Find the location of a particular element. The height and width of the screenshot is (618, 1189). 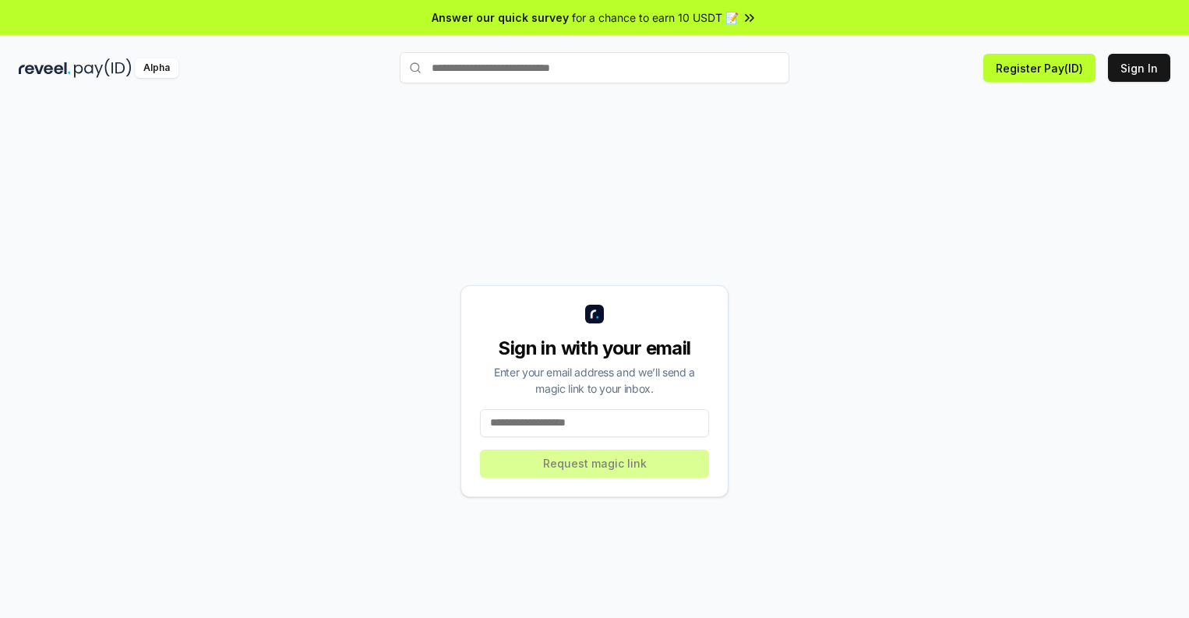

div: Alpha is located at coordinates (157, 68).